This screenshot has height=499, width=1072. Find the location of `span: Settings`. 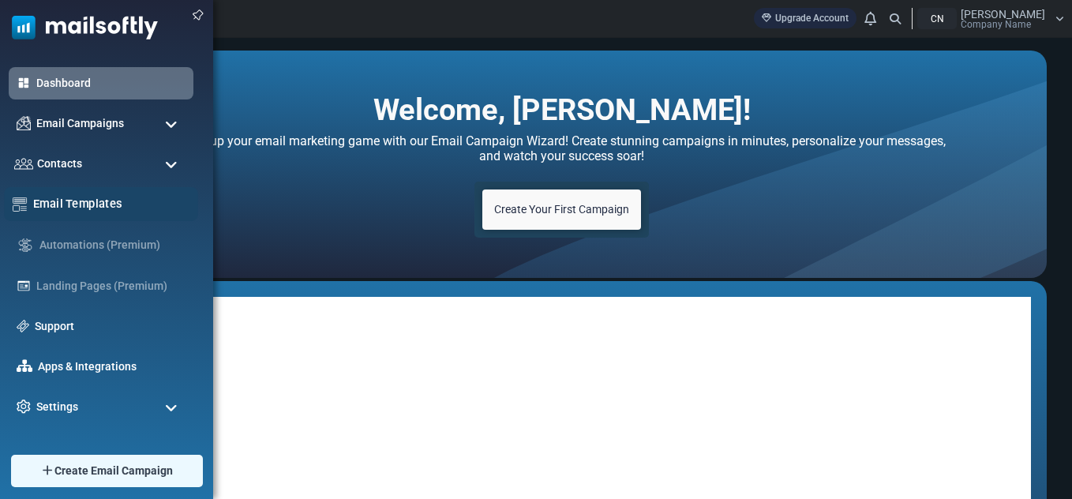

span: Settings is located at coordinates (57, 407).